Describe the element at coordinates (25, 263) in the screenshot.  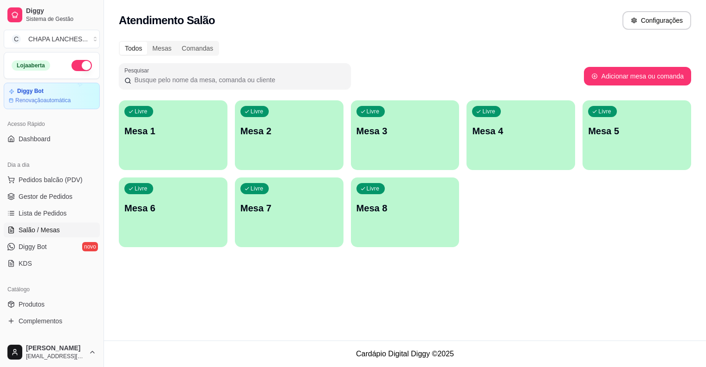
I see `span: KDS` at that location.